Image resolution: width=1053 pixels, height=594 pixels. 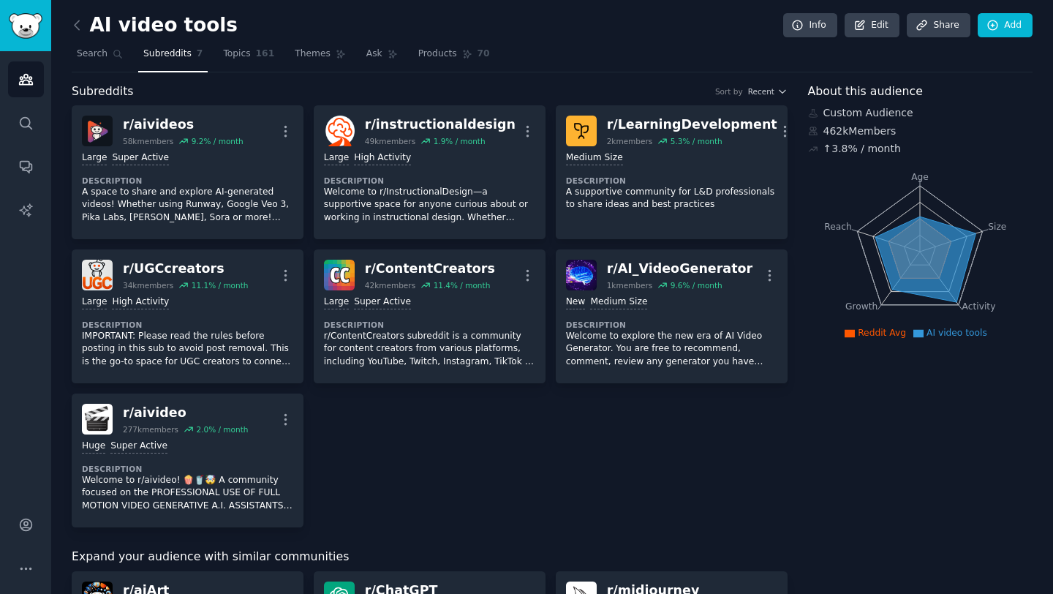 What do you see at coordinates (173, 57) in the screenshot?
I see `a: Subreddits7` at bounding box center [173, 57].